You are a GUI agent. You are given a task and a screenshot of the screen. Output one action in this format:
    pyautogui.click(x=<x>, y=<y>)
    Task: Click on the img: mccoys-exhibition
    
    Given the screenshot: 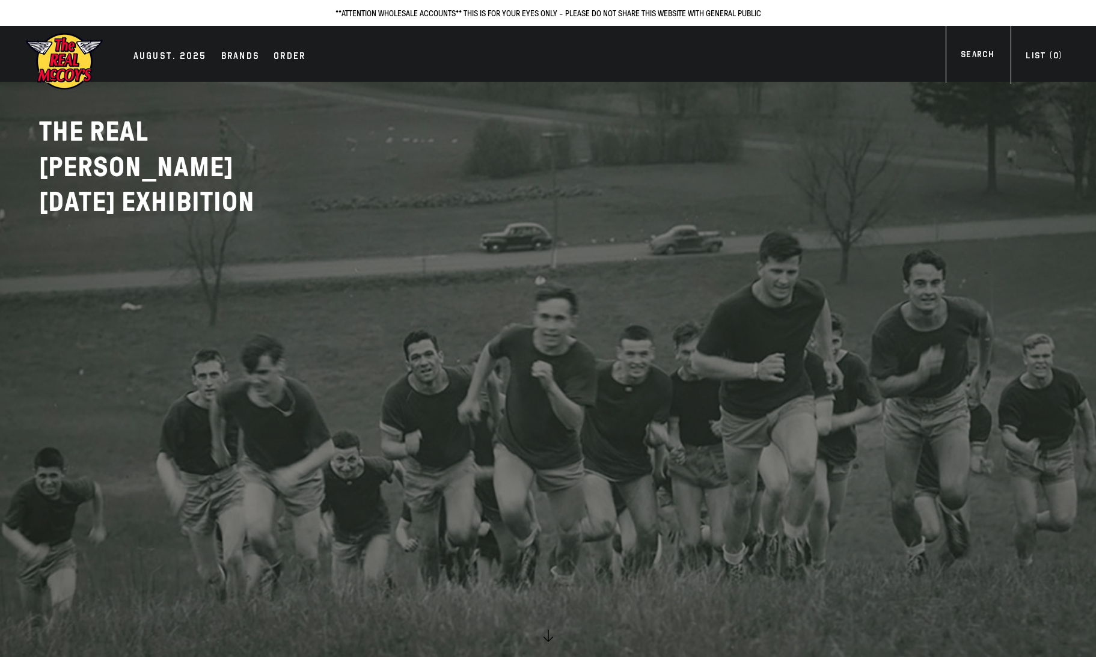 What is the action you would take?
    pyautogui.click(x=64, y=61)
    